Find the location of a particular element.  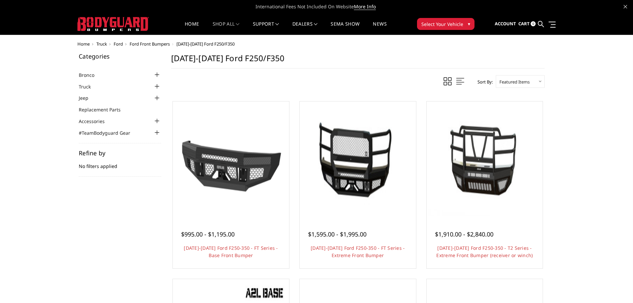

span: Account is located at coordinates (505, 24).